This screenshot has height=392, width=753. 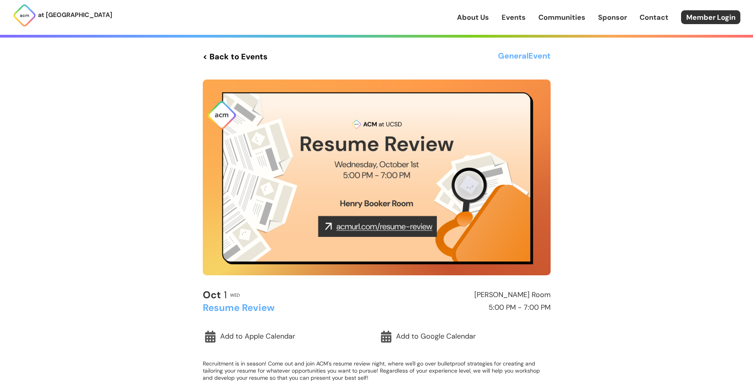 I want to click on p: Recruitment is in season! Come out and join ACM's resume review night, where we'll go over bullet..., so click(x=377, y=370).